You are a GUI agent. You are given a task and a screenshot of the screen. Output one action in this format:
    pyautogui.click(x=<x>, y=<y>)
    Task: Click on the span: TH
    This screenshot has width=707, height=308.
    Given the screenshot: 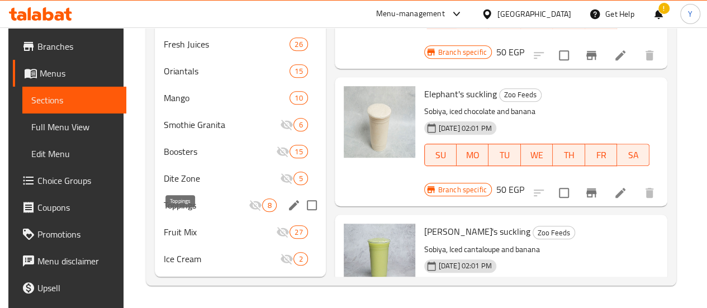 What is the action you would take?
    pyautogui.click(x=568, y=155)
    